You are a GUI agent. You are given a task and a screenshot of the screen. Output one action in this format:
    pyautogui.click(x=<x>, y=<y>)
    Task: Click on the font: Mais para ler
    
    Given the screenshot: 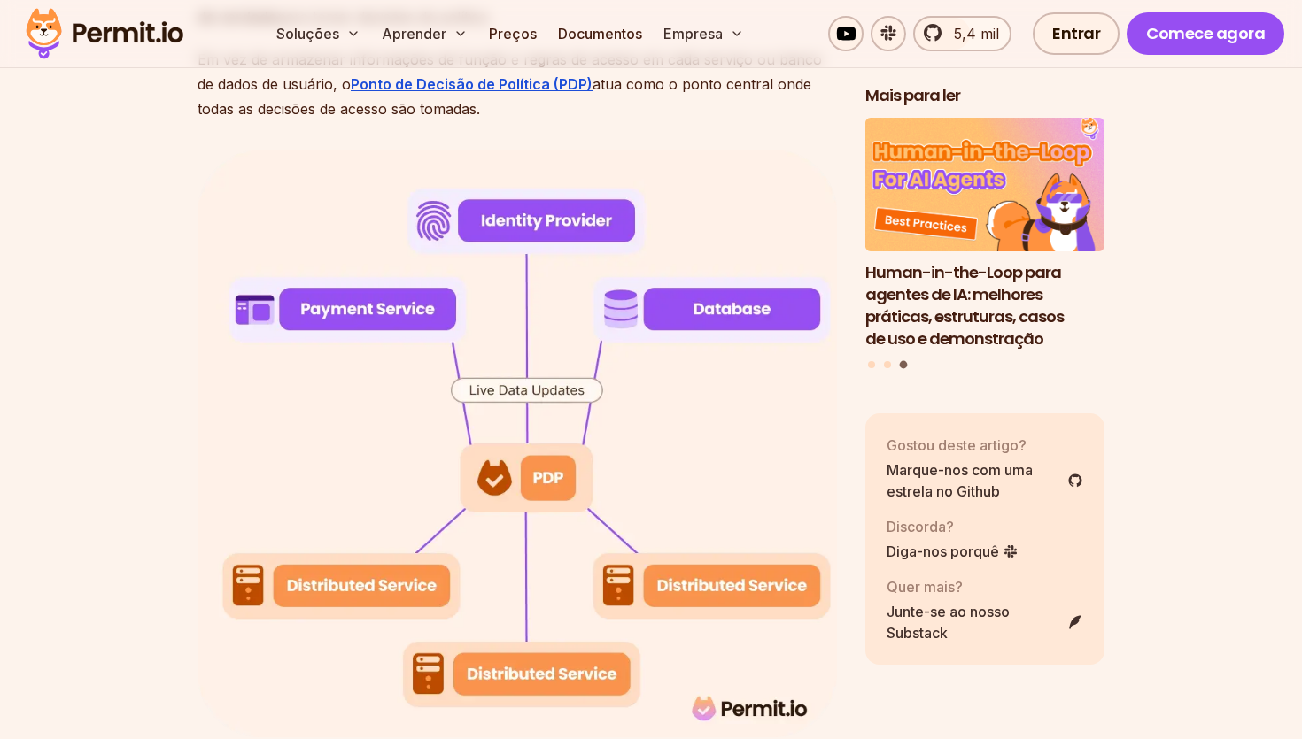 What is the action you would take?
    pyautogui.click(x=912, y=95)
    